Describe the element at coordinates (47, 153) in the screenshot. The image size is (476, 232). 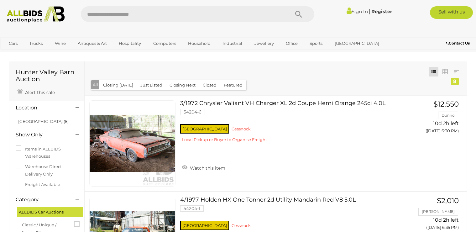
I see `label: Items in ALLBIDS Warehouses` at that location.